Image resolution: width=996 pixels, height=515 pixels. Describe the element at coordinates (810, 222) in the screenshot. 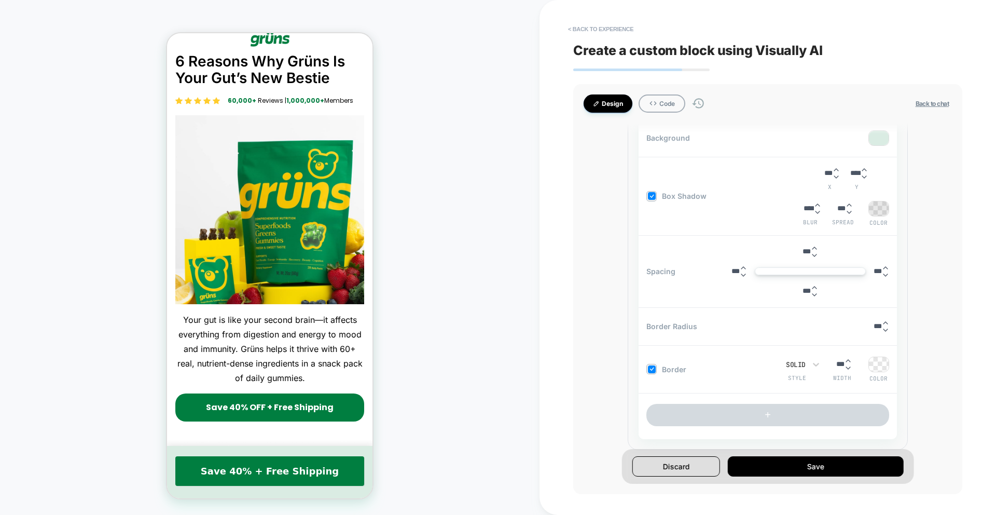

I see `span: Blur` at that location.